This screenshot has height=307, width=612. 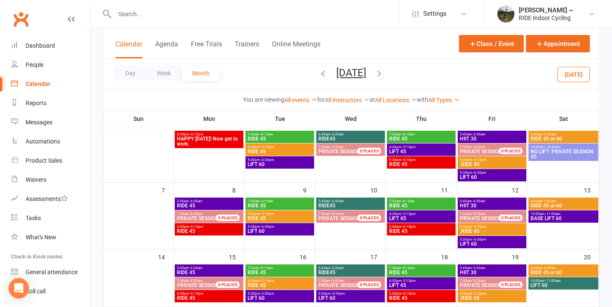 What do you see at coordinates (421, 119) in the screenshot?
I see `th: Thu` at bounding box center [421, 119].